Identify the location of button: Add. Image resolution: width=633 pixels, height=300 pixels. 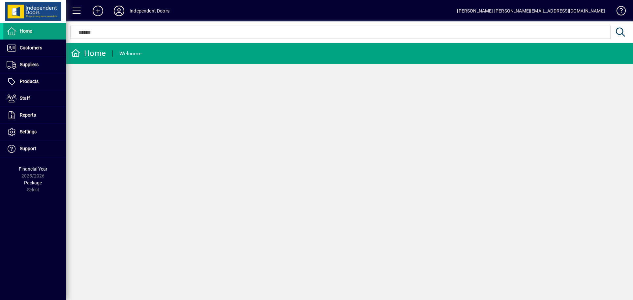
(98, 11).